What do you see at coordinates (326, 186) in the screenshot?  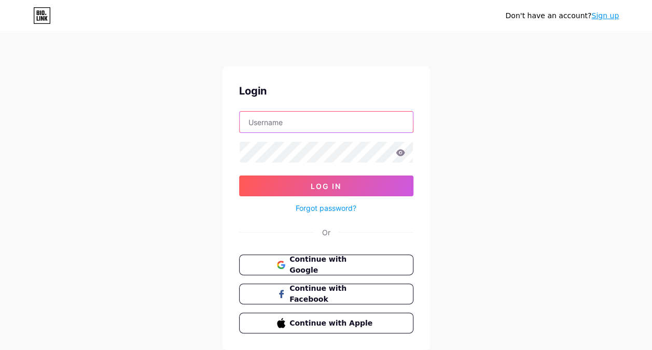 I see `span: Log In` at bounding box center [326, 186].